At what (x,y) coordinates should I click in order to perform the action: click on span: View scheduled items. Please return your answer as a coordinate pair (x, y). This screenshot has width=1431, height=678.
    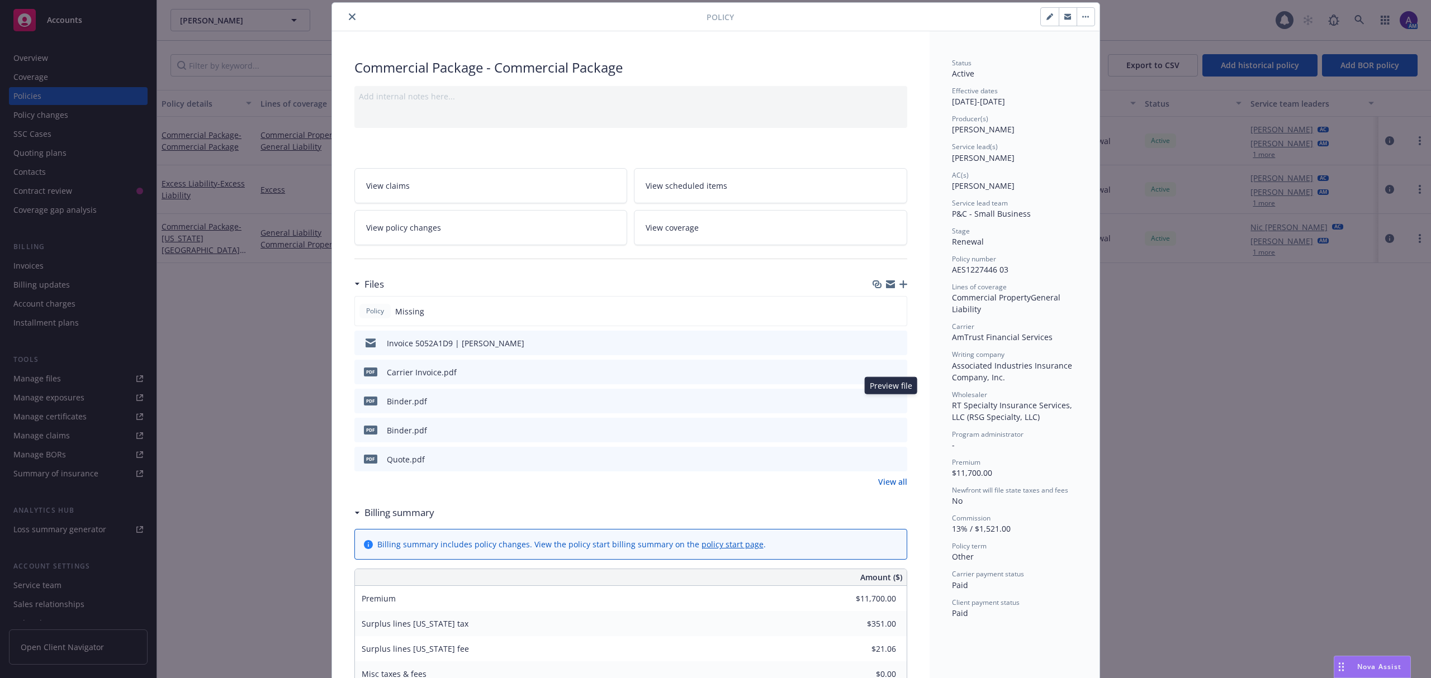
    Looking at the image, I should click on (686, 186).